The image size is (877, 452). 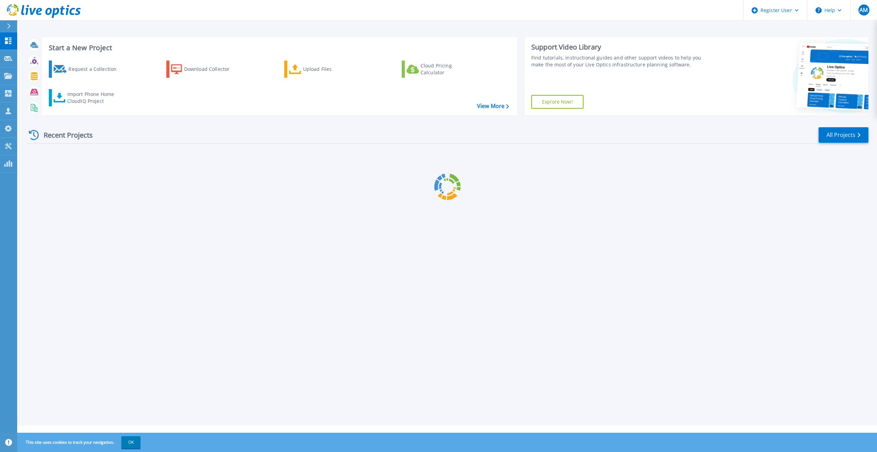 What do you see at coordinates (80, 442) in the screenshot?
I see `span: This site uses cookies to track your navigation.` at bounding box center [80, 442].